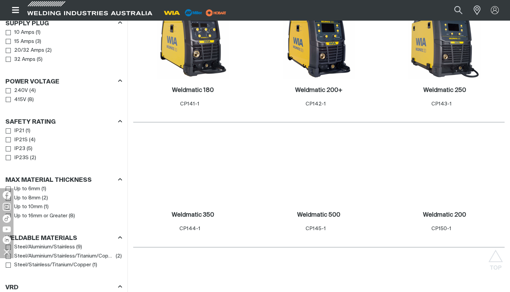  I want to click on img: Instagram, so click(7, 206).